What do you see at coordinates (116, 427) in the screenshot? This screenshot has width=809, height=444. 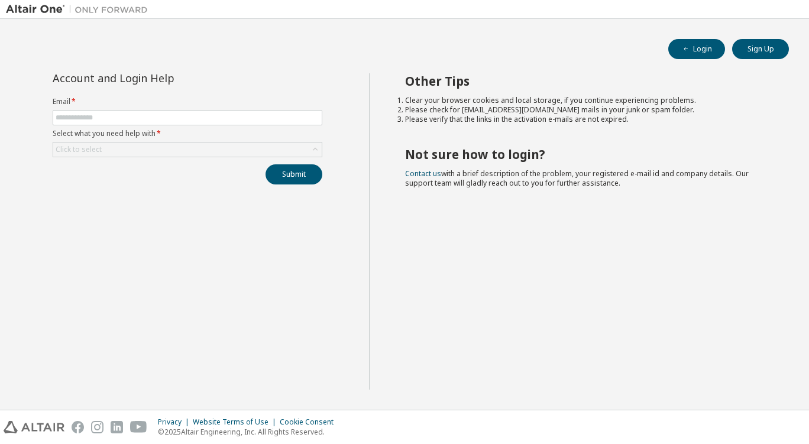 I see `img: linkedin.svg` at bounding box center [116, 427].